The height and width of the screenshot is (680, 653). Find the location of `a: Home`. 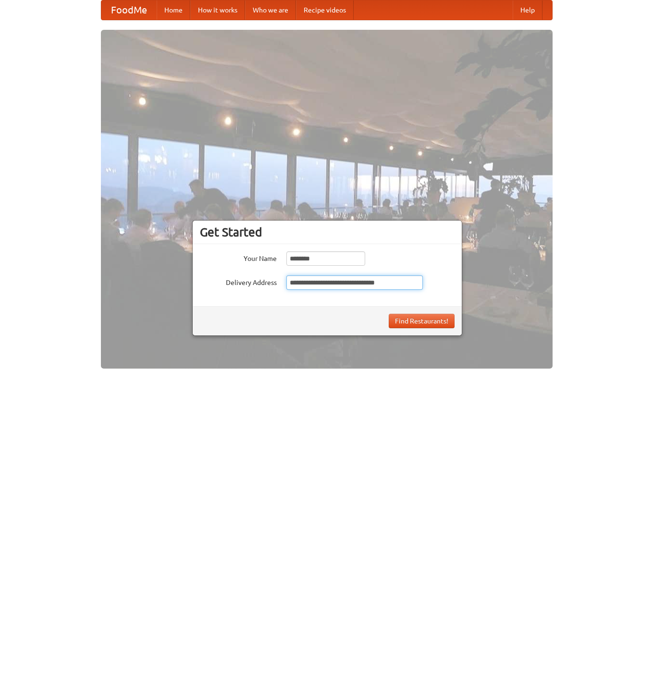

a: Home is located at coordinates (173, 10).